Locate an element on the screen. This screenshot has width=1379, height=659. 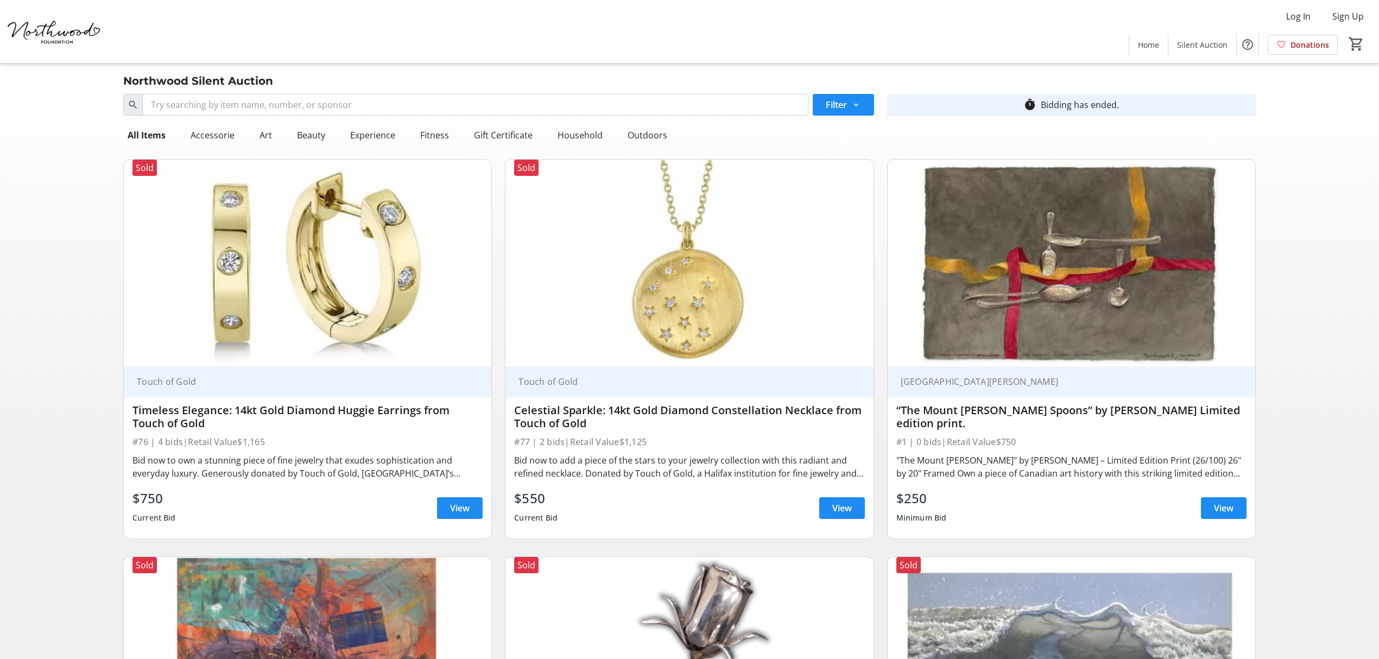
a: Donations is located at coordinates (1302, 45).